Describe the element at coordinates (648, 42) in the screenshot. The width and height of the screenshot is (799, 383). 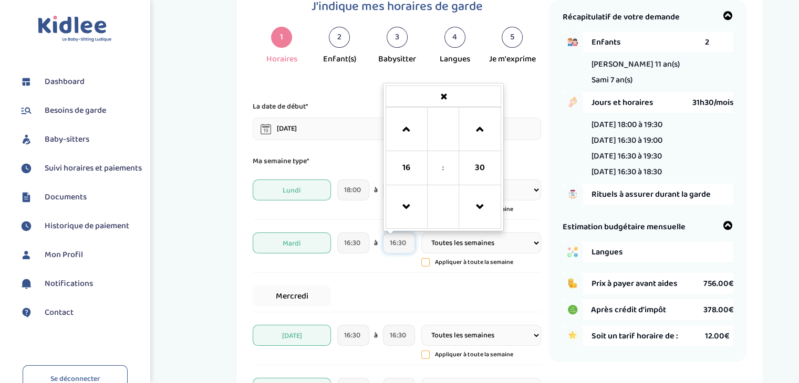
I see `span: Enfants` at that location.